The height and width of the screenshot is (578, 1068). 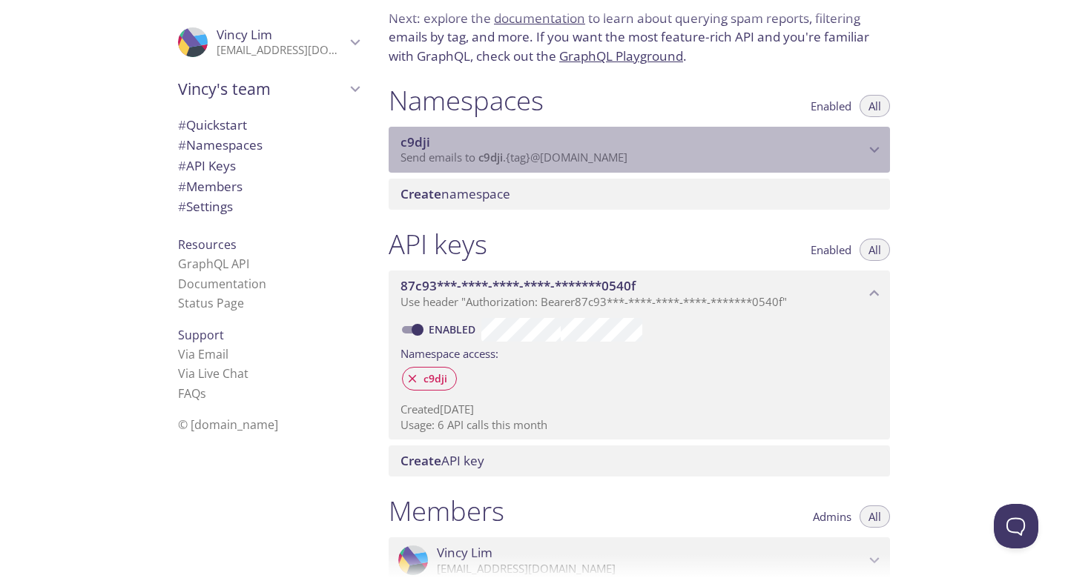 I want to click on div: API Keys, so click(x=268, y=166).